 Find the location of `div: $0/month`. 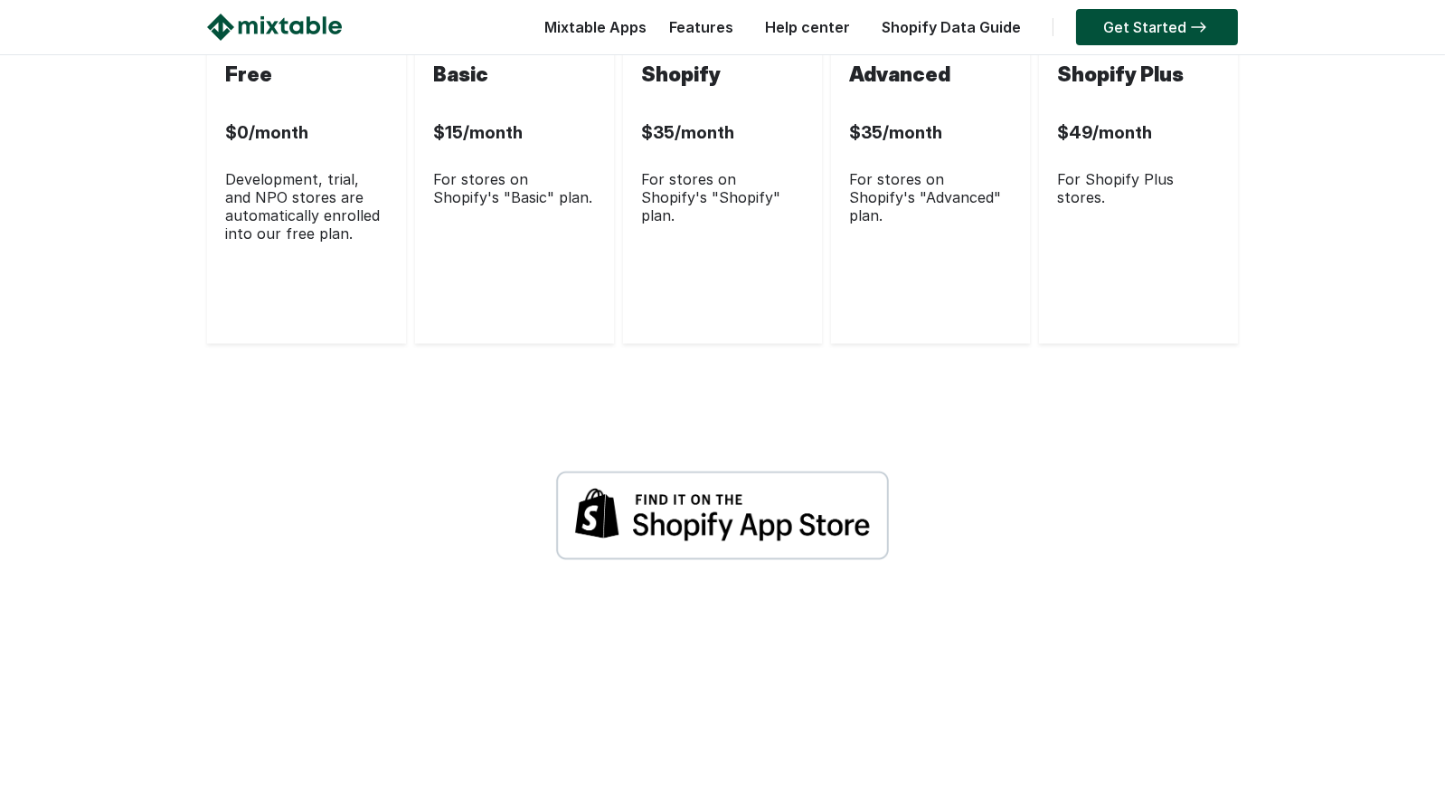

div: $0/month is located at coordinates (307, 132).